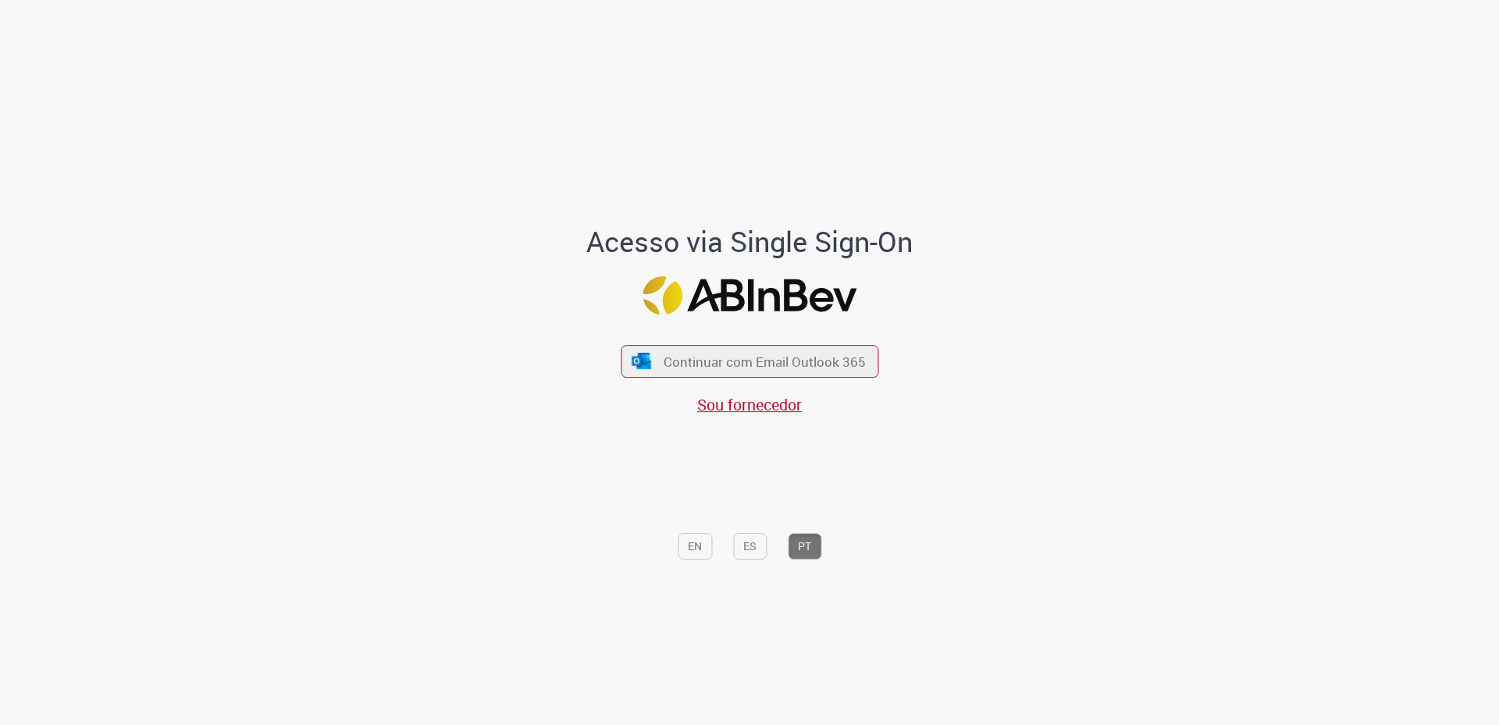 The image size is (1499, 725). Describe the element at coordinates (750, 295) in the screenshot. I see `img: Logo ABInBev` at that location.